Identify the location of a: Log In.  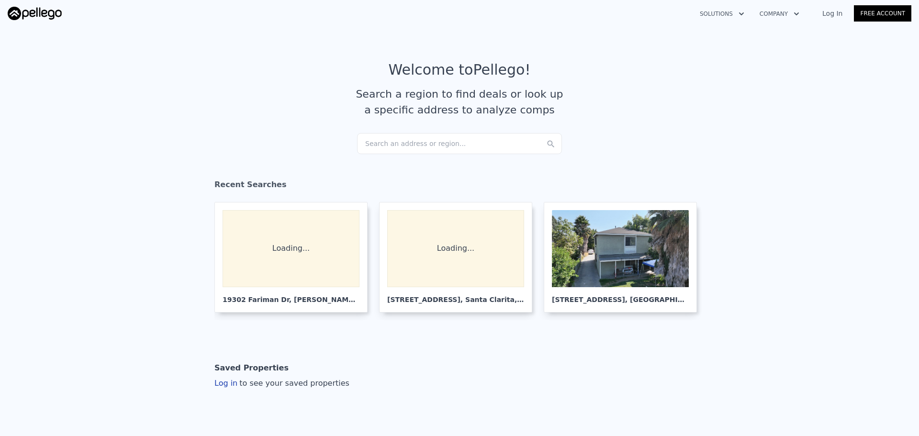
(832, 13).